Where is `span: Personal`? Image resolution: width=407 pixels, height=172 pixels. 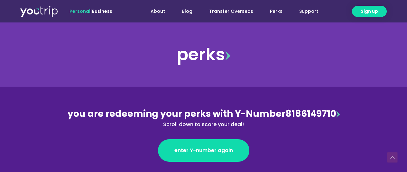 span: Personal is located at coordinates (80, 11).